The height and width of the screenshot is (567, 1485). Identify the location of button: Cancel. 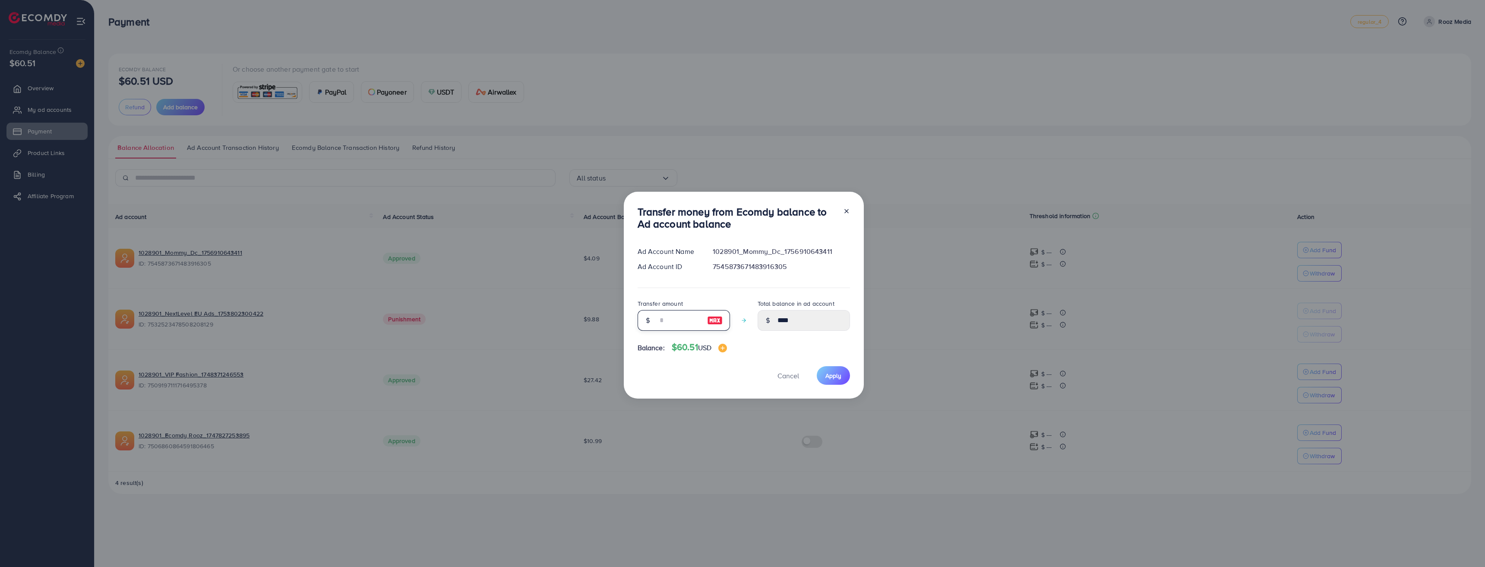
(788, 375).